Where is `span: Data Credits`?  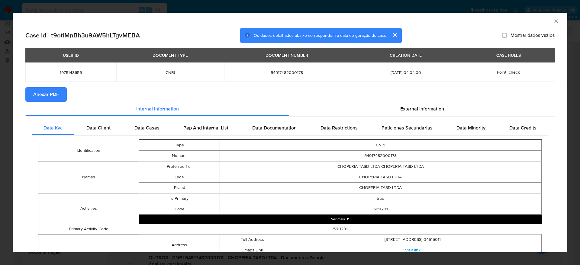
span: Data Credits is located at coordinates (523, 128).